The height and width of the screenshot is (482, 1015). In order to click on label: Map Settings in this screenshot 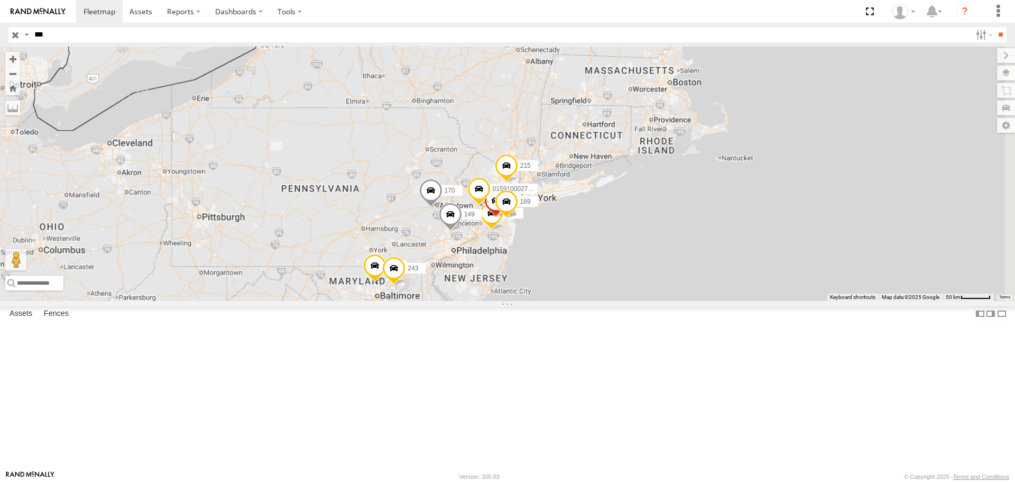, I will do `click(1006, 125)`.